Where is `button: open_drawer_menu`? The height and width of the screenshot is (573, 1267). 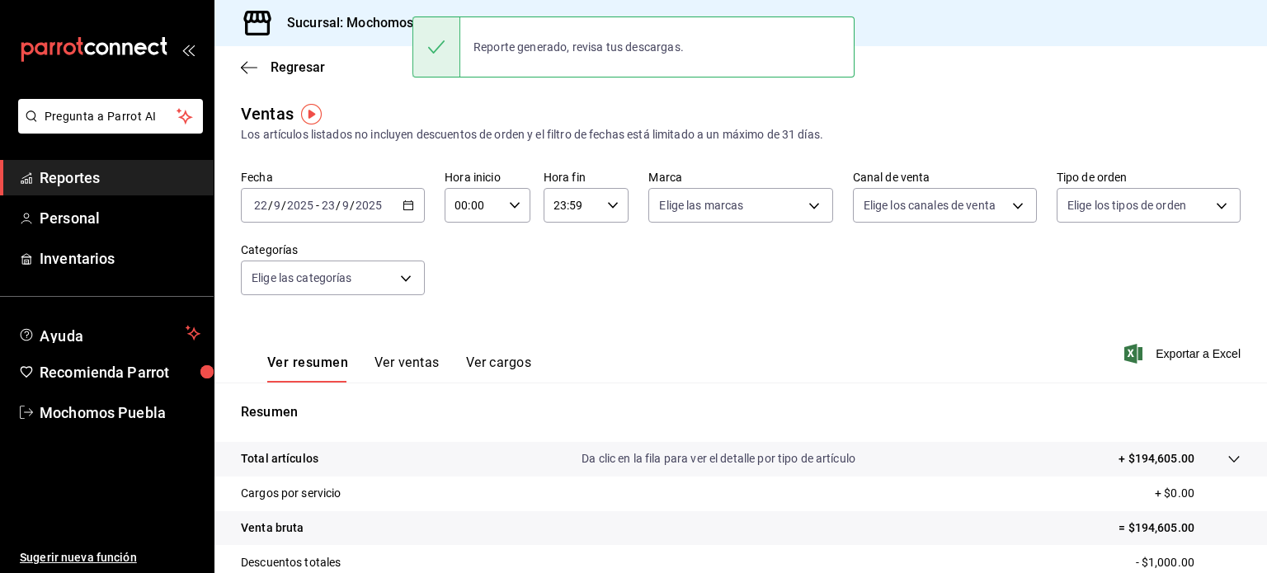 button: open_drawer_menu is located at coordinates (188, 49).